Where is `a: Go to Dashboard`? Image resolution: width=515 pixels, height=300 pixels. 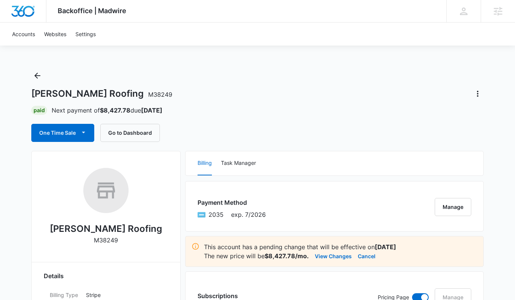 a: Go to Dashboard is located at coordinates (130, 133).